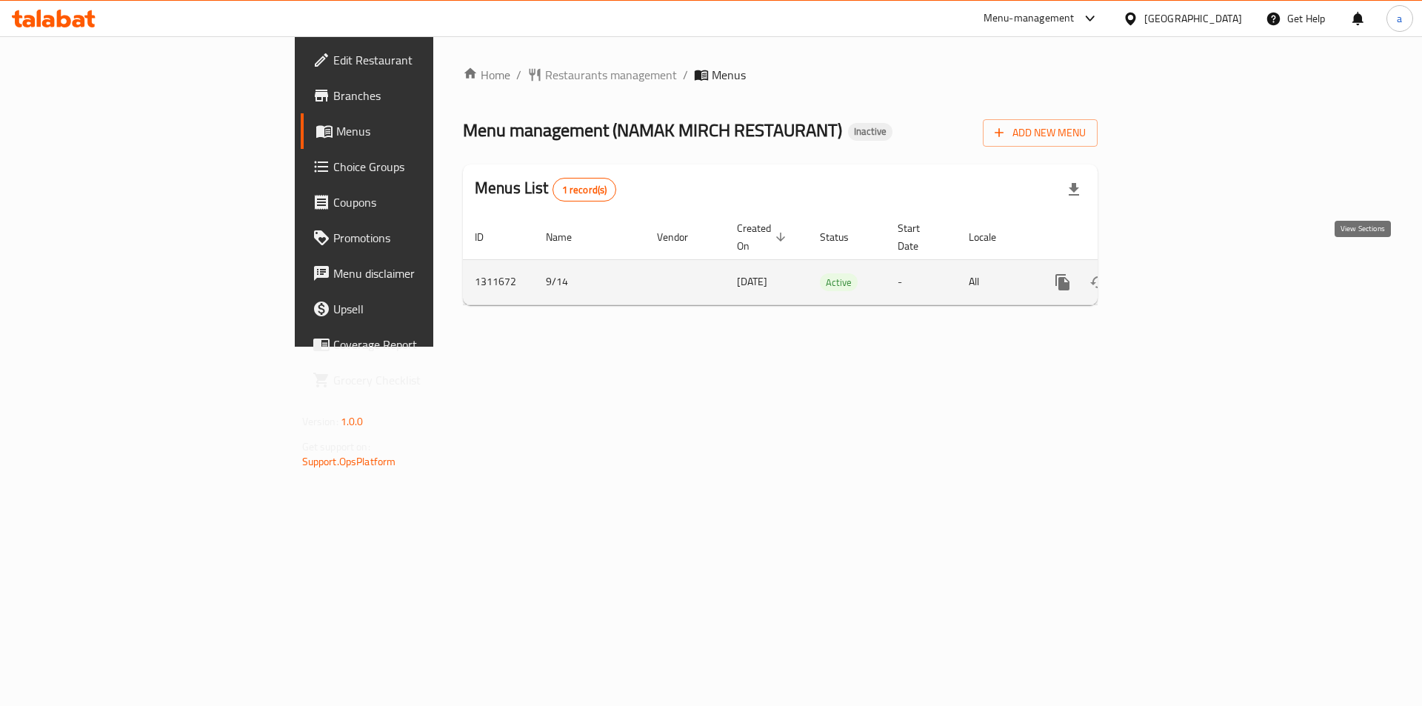 The image size is (1422, 706). I want to click on a: Support.OpsPlatform, so click(349, 461).